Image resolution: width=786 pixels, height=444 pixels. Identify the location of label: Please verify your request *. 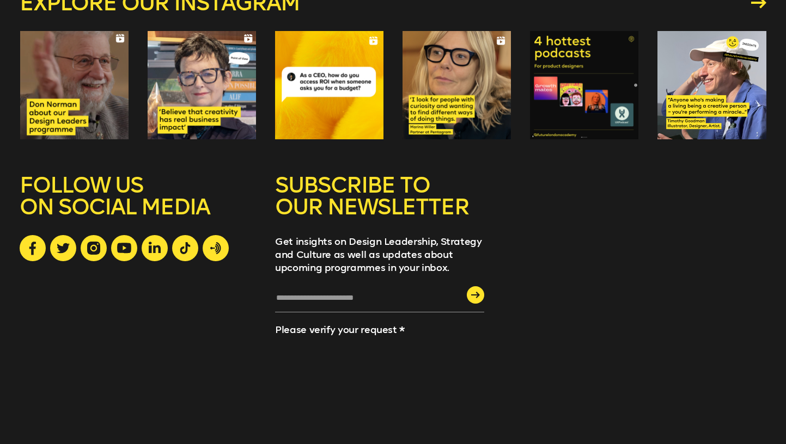
(340, 330).